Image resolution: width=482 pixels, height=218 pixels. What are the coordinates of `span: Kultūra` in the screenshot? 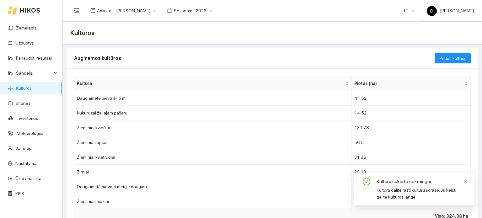 It's located at (211, 83).